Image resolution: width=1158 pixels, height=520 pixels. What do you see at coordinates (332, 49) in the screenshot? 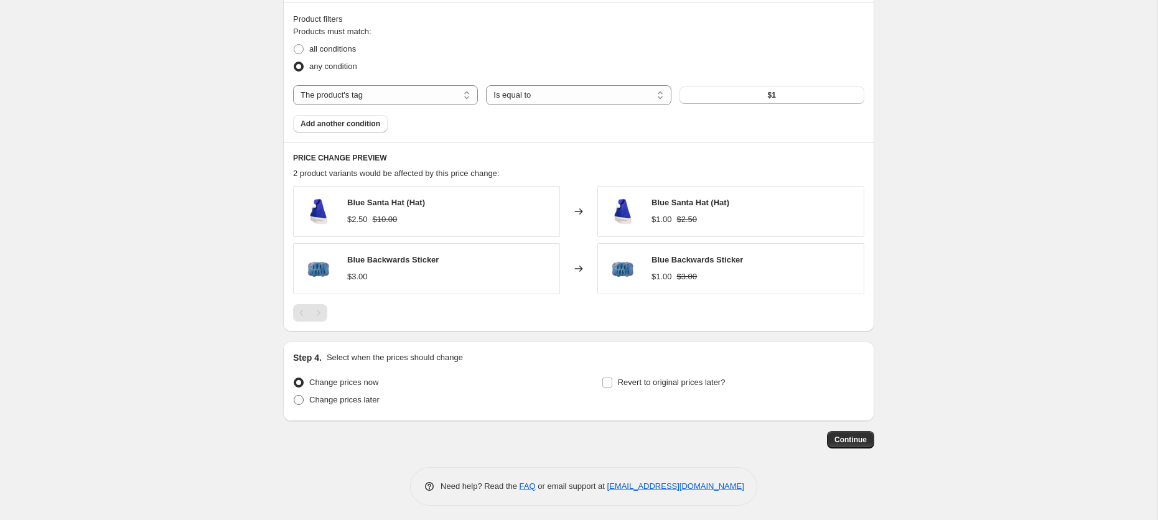
I see `span: all conditions` at bounding box center [332, 49].